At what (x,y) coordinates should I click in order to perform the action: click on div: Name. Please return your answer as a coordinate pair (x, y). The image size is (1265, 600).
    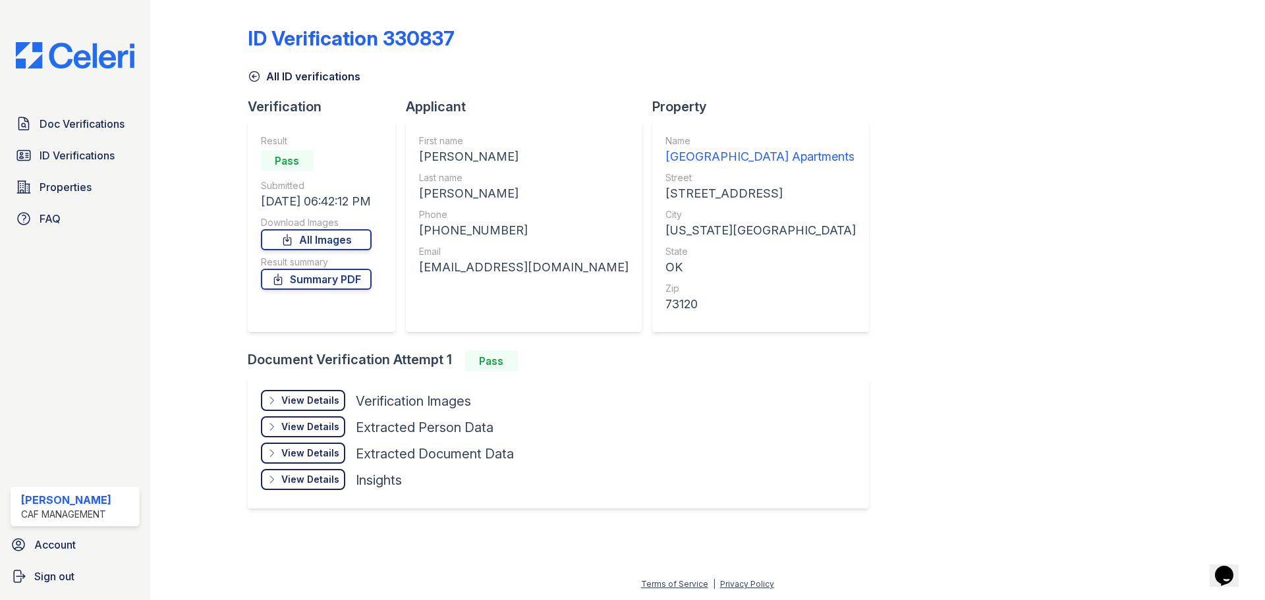
    Looking at the image, I should click on (760, 141).